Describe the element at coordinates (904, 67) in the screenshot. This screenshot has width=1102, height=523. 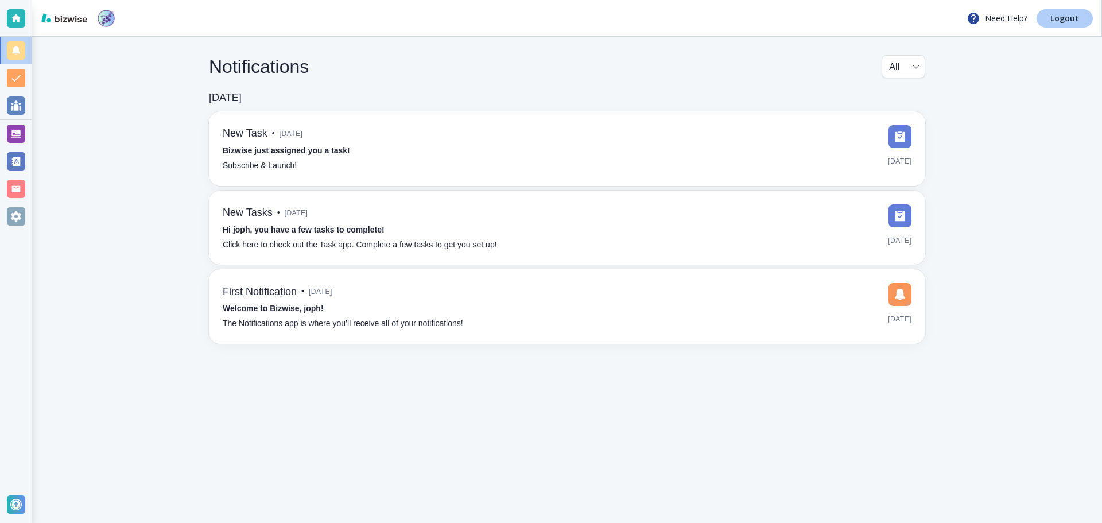
I see `div: All` at that location.